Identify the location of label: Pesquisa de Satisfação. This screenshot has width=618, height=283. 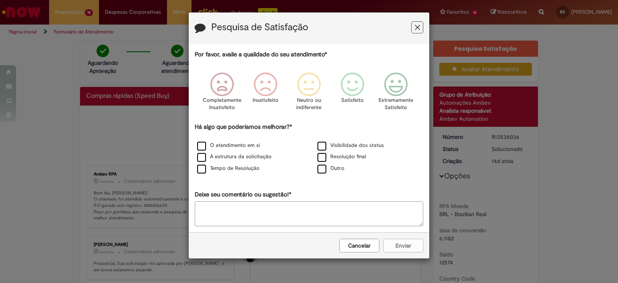
(260, 27).